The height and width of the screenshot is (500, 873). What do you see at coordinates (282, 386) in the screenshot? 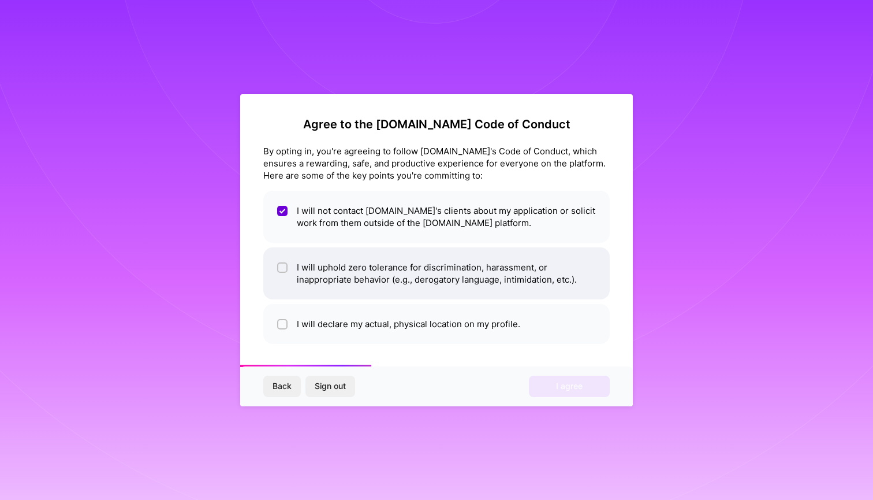
I see `span: Back` at bounding box center [282, 386].